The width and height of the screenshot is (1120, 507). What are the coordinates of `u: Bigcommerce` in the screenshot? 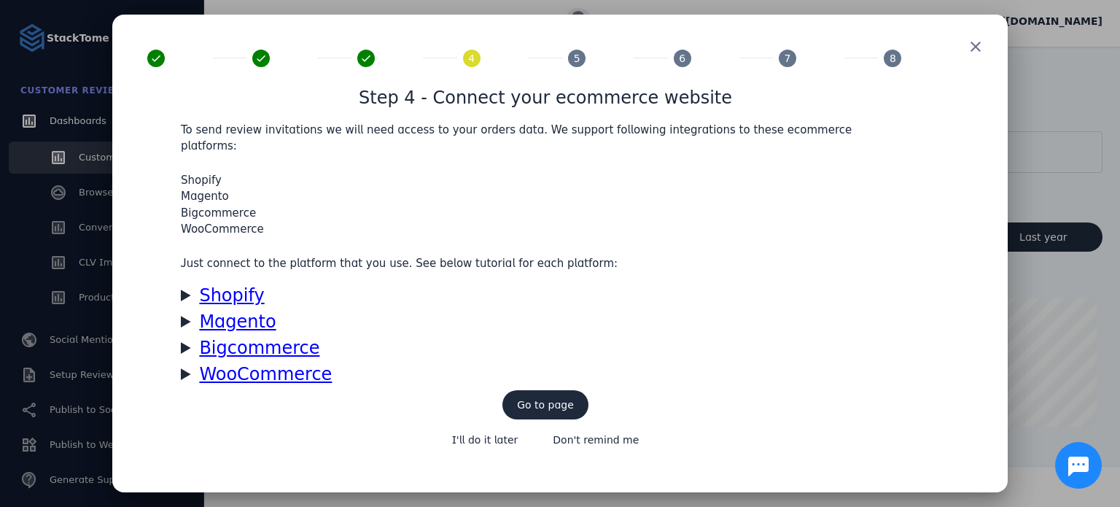 It's located at (259, 348).